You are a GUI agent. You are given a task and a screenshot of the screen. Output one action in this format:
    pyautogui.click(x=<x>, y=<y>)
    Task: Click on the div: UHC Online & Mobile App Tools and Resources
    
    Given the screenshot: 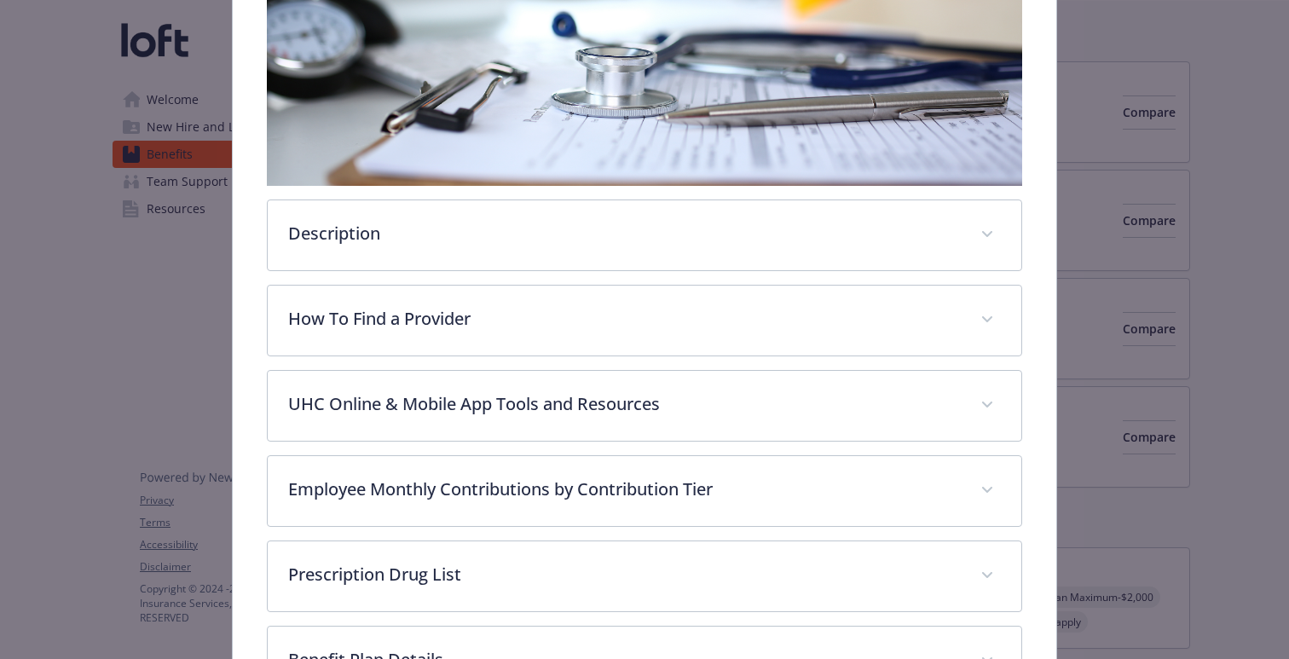 What is the action you would take?
    pyautogui.click(x=645, y=406)
    